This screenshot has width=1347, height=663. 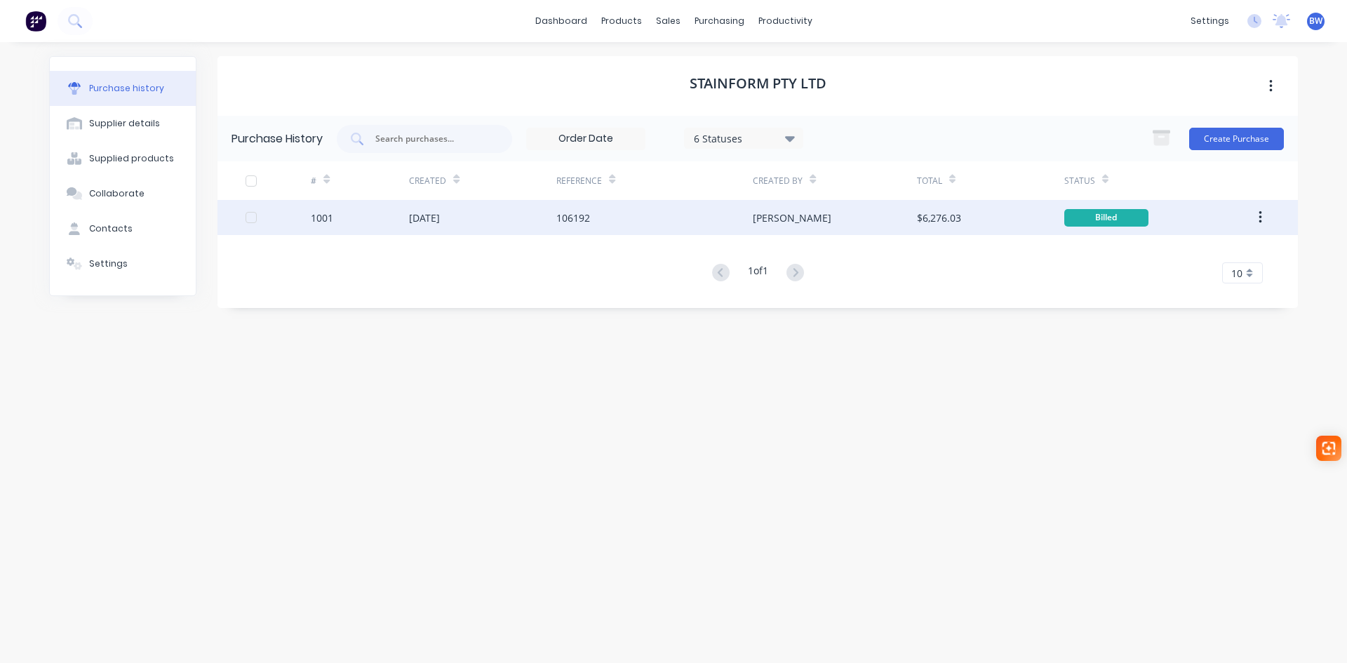 I want to click on div: Status, so click(x=1080, y=181).